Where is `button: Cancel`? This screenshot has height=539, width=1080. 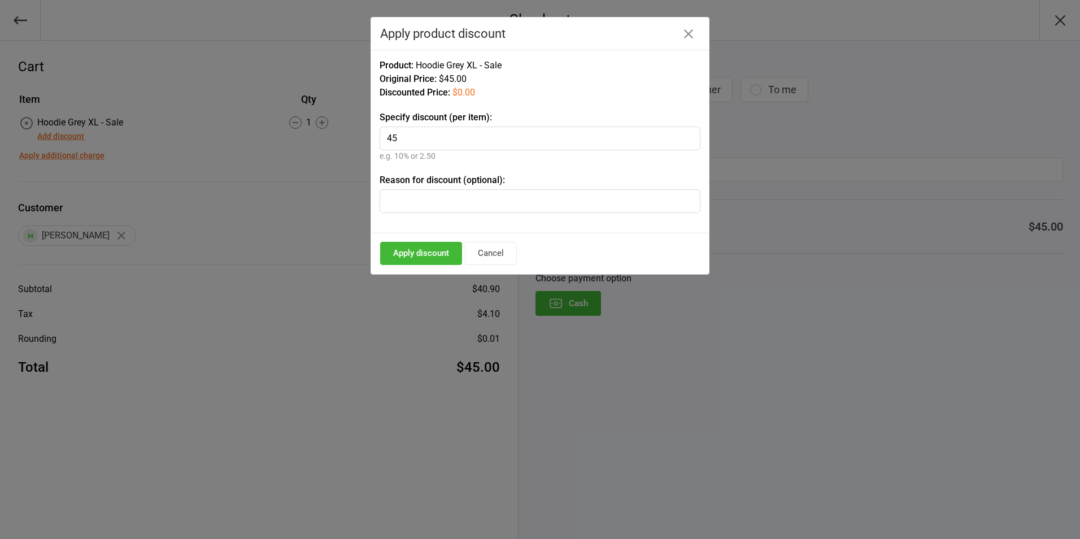
button: Cancel is located at coordinates (491, 253).